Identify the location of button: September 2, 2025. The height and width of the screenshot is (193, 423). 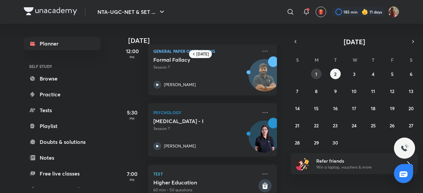
(335, 74).